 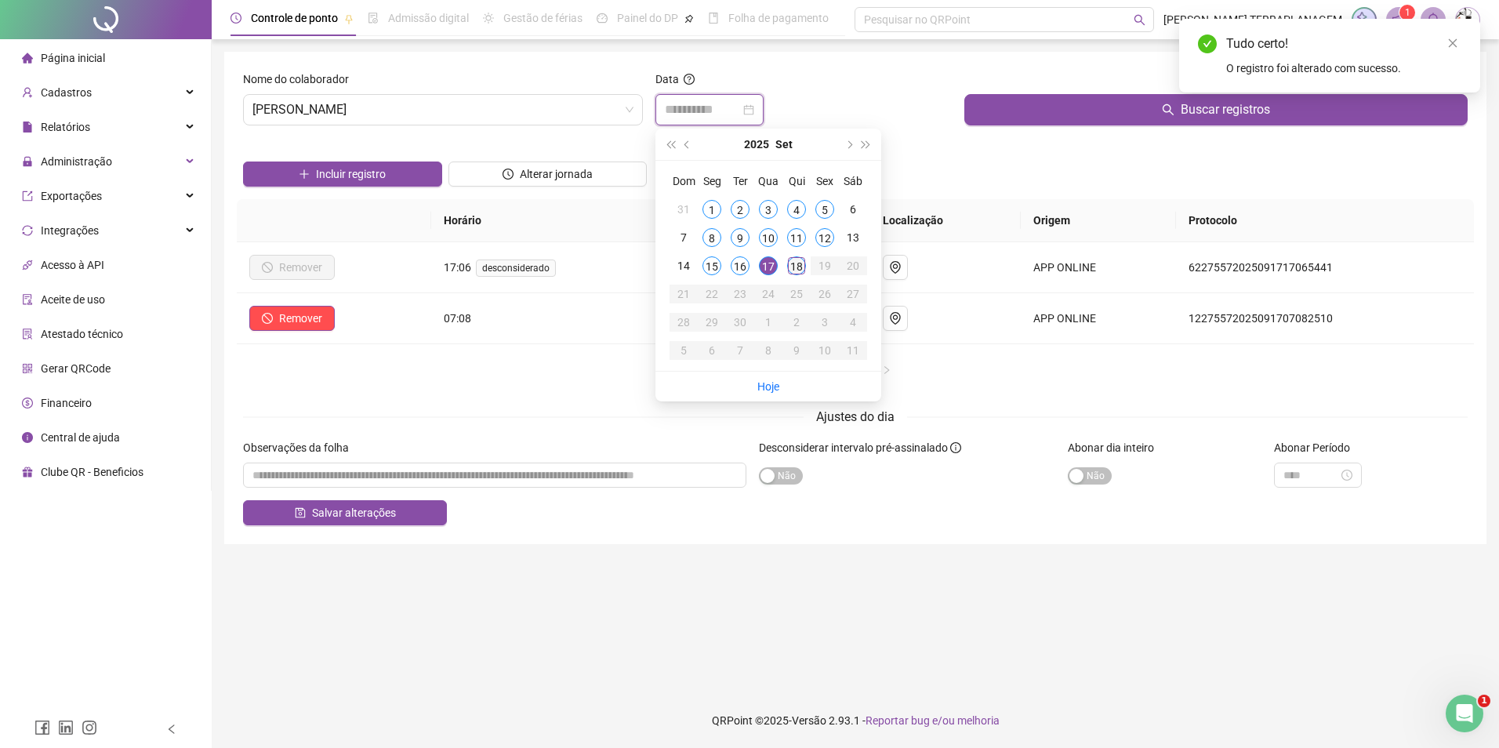 What do you see at coordinates (768, 350) in the screenshot?
I see `td: 2025-10-08` at bounding box center [768, 350].